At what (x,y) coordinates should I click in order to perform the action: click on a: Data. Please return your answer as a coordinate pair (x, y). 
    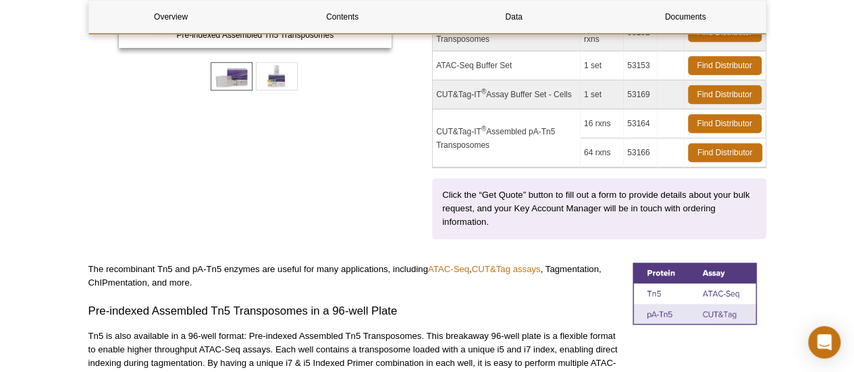
    Looking at the image, I should click on (514, 17).